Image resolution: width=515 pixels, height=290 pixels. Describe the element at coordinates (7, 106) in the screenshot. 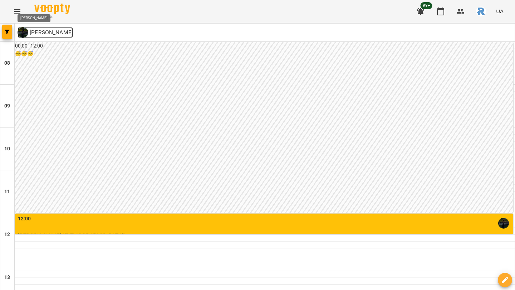

I see `h6: 09` at that location.